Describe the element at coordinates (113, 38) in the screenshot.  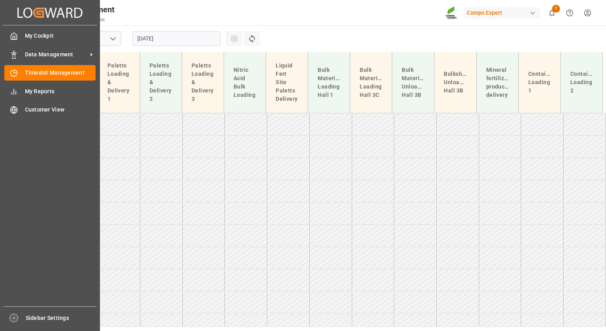
I see `button: open menu` at that location.